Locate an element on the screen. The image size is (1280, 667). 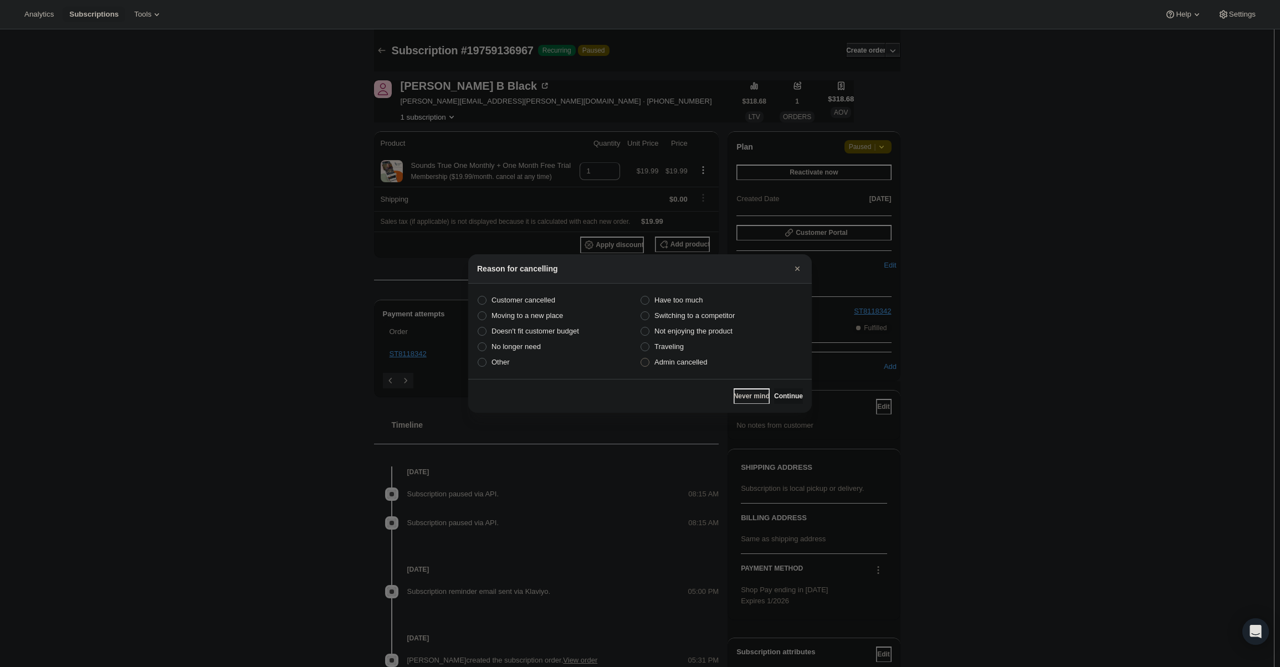
div: Open Intercom Messenger is located at coordinates (1256, 632).